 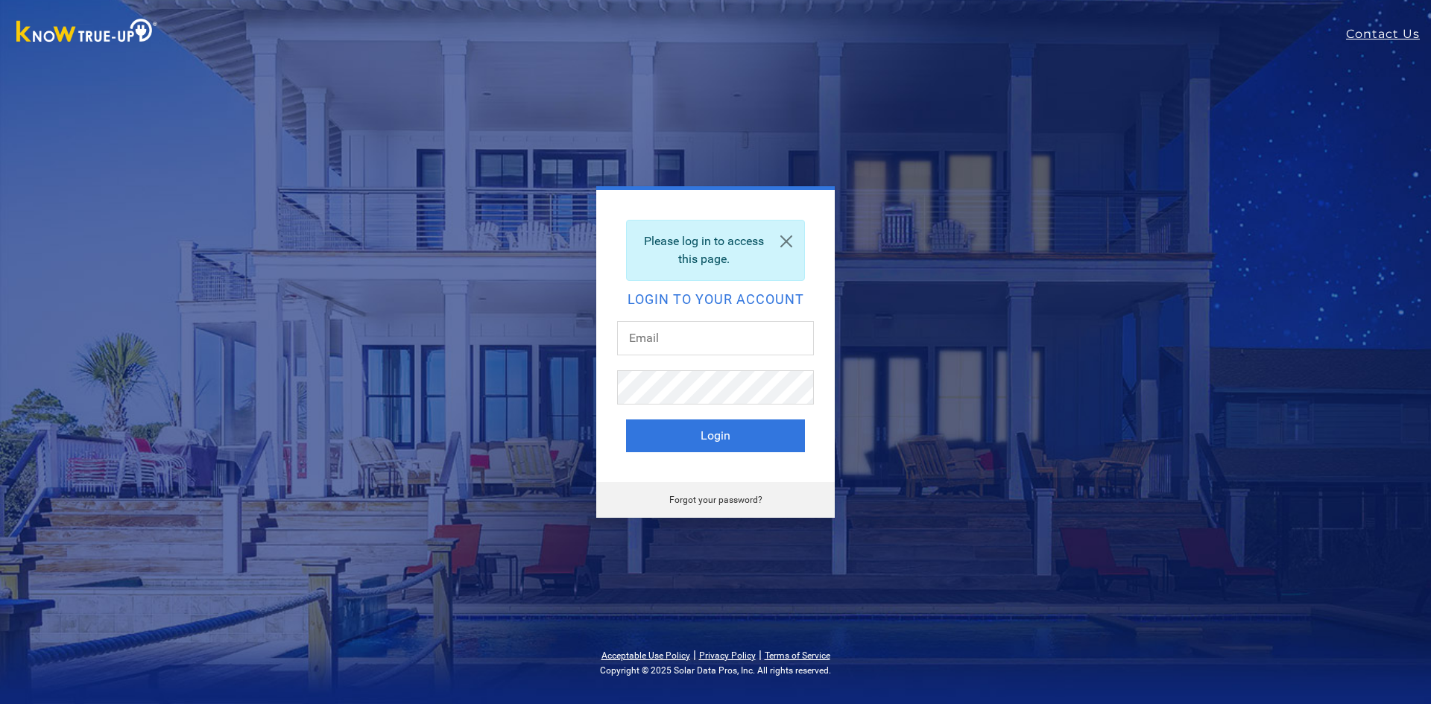 What do you see at coordinates (87, 32) in the screenshot?
I see `img: Know True-Up` at bounding box center [87, 32].